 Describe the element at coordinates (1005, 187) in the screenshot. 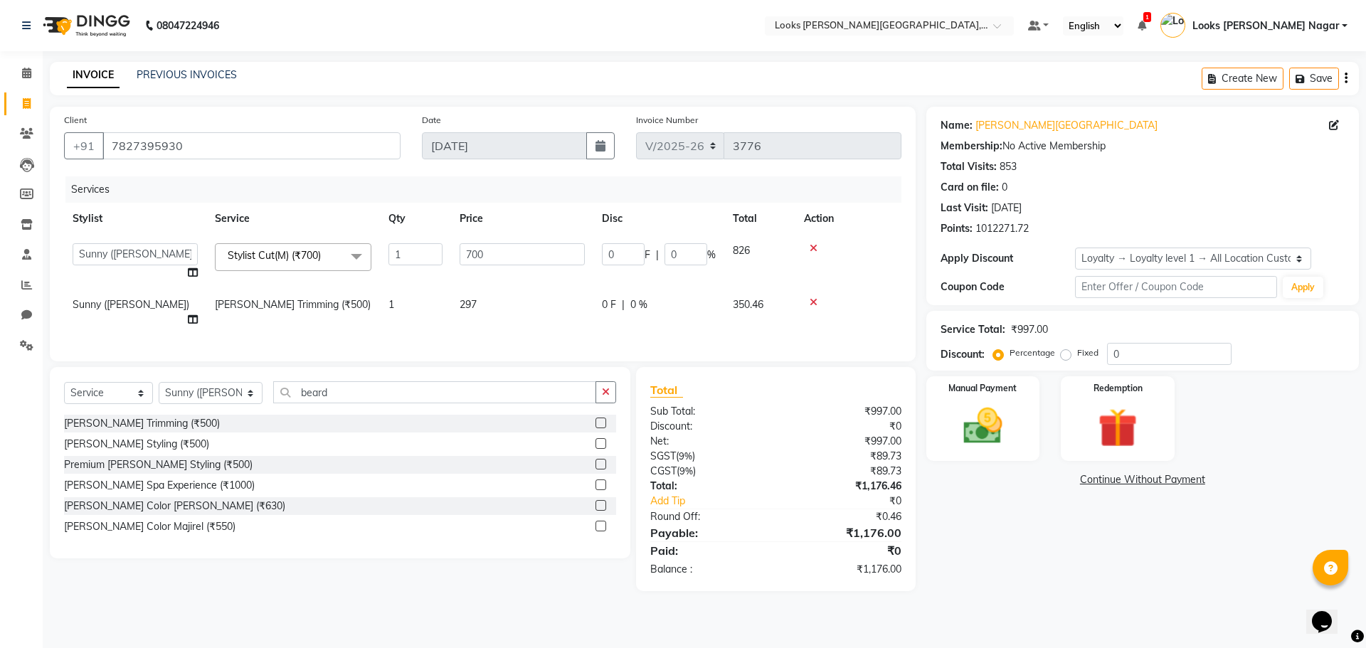

I see `div: 0` at that location.